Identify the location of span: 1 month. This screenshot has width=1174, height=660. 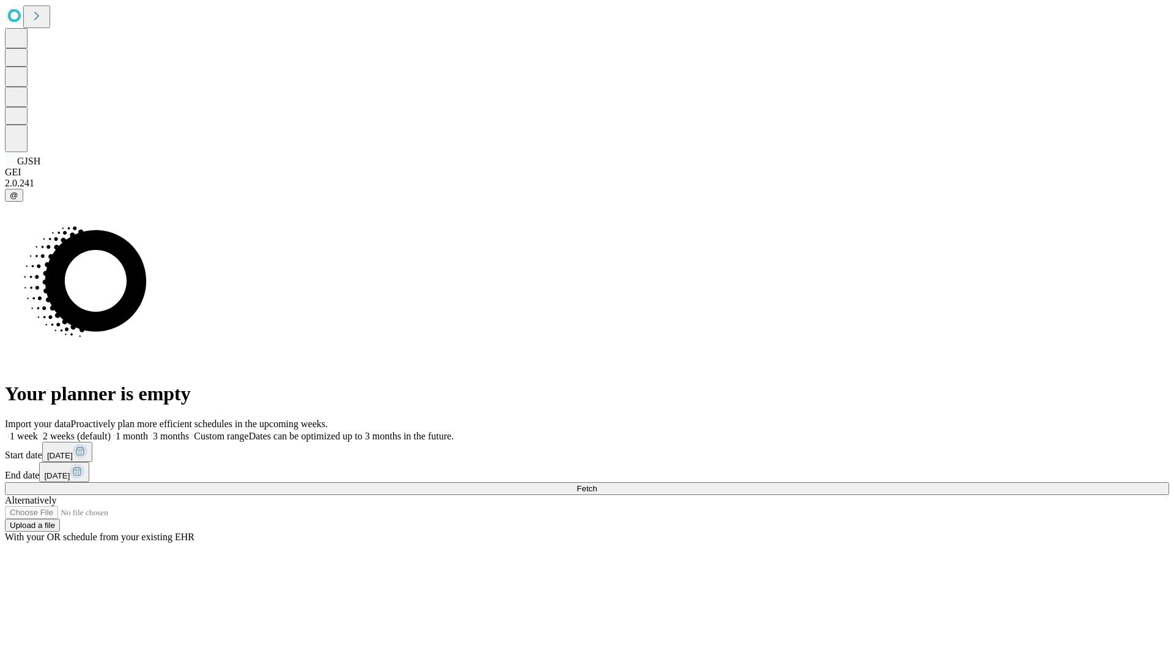
(131, 436).